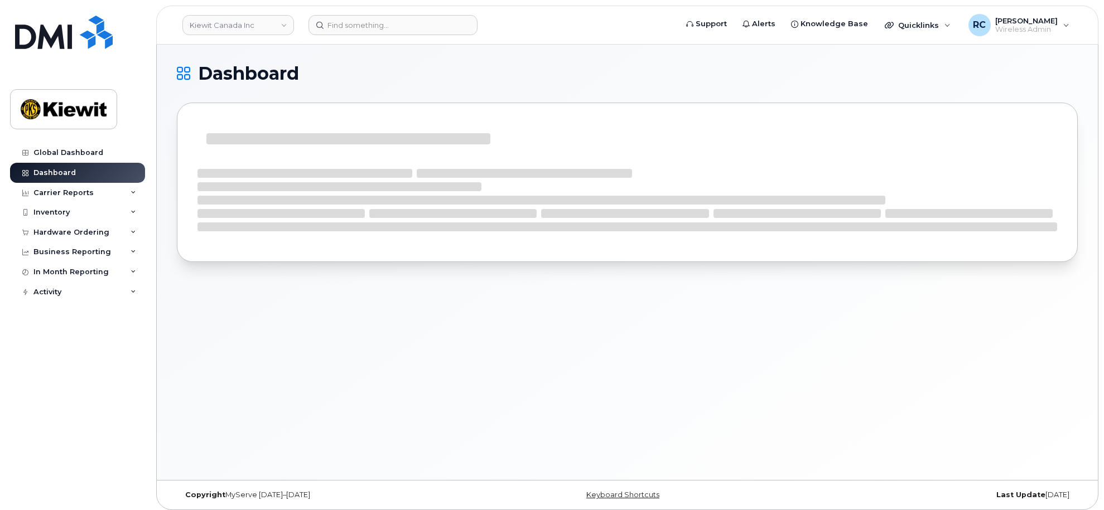 This screenshot has height=510, width=1104. Describe the element at coordinates (205, 495) in the screenshot. I see `strong: Copyright` at that location.